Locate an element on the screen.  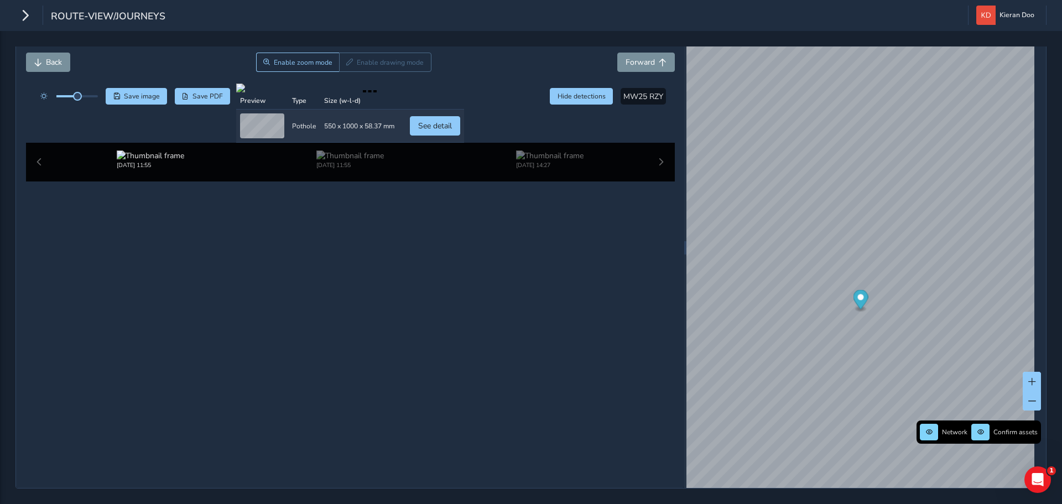
span: Kieran Doo is located at coordinates (1016, 15).